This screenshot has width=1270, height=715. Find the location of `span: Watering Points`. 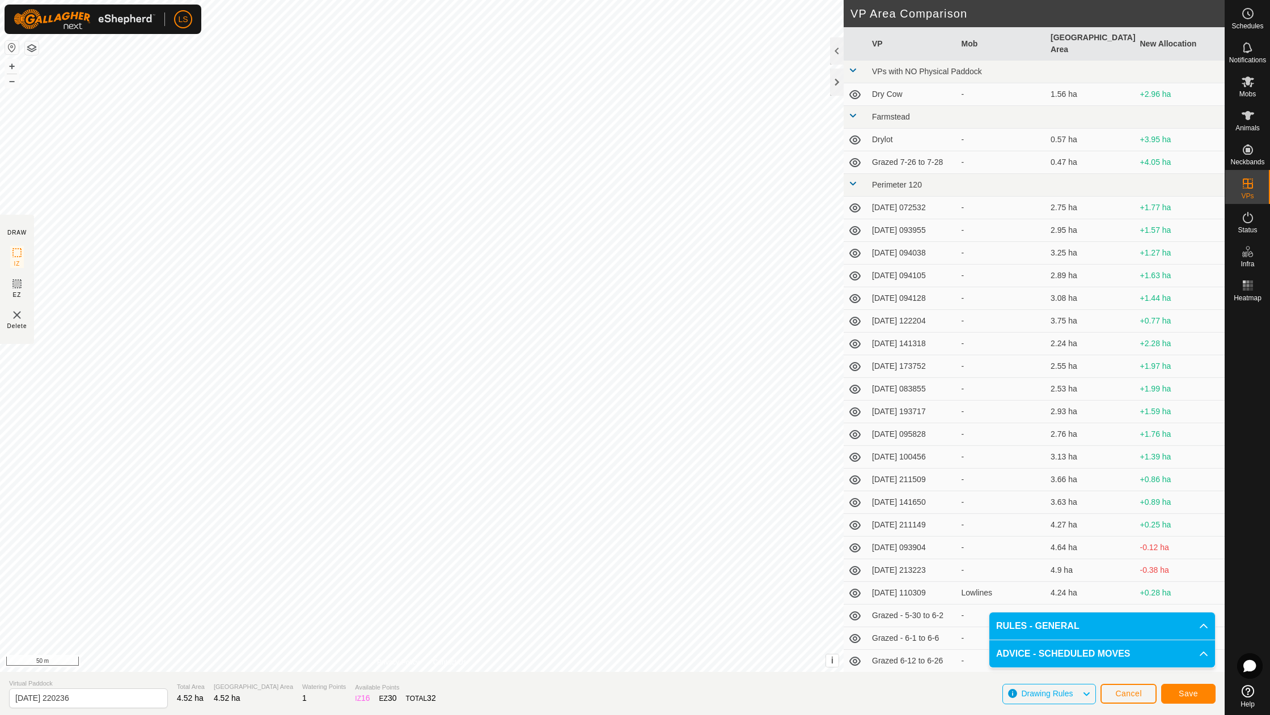

span: Watering Points is located at coordinates (324, 687).